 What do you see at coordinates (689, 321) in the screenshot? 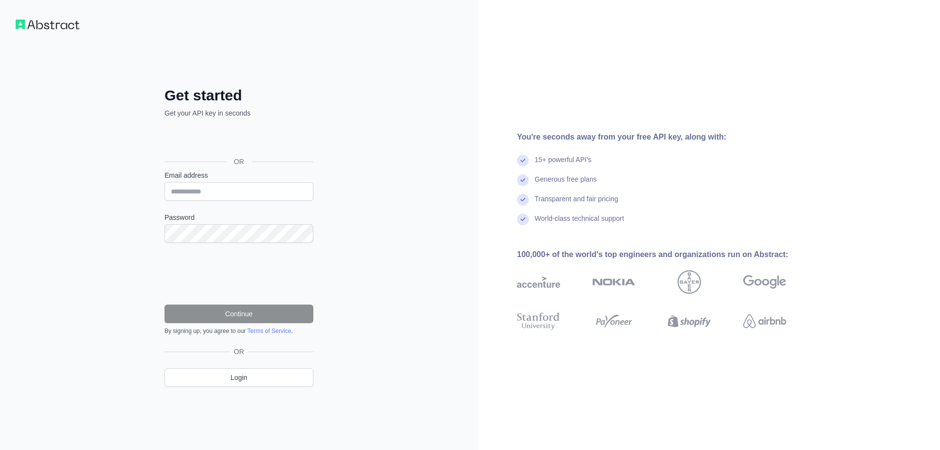
I see `img: shopify` at bounding box center [689, 321].